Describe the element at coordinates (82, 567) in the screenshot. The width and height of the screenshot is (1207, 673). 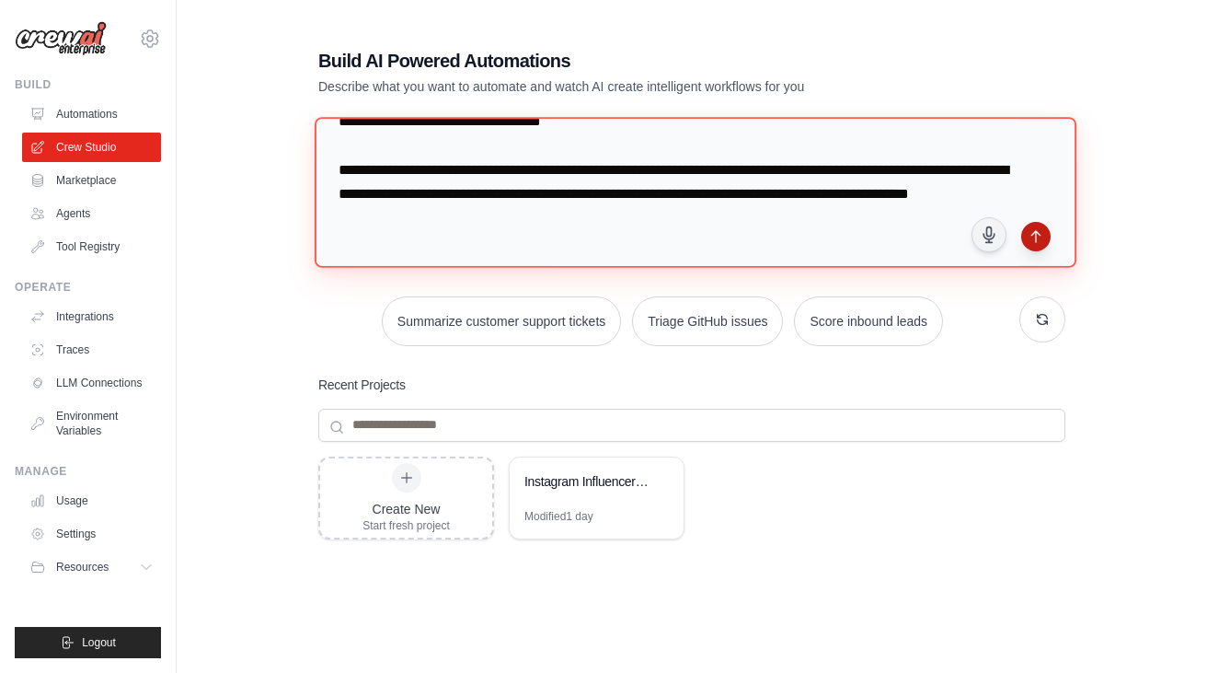
I see `span: Resources` at that location.